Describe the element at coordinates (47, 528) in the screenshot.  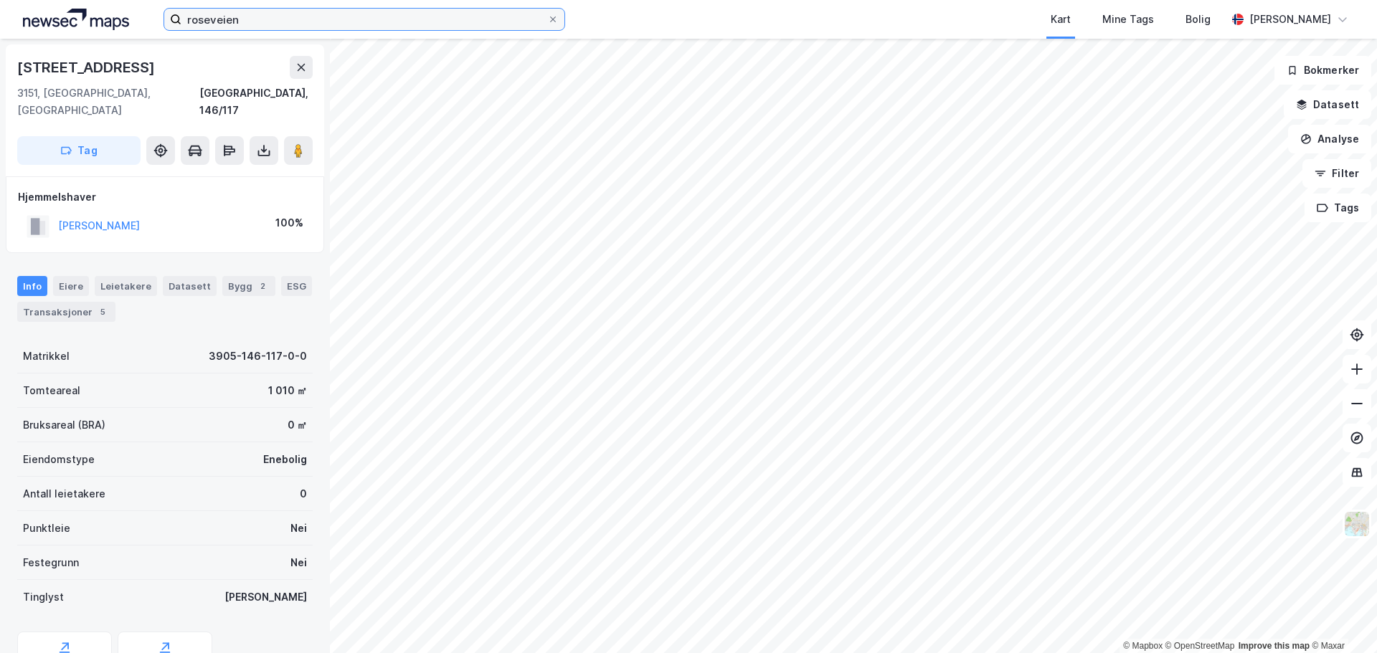
I see `div: Punktleie` at that location.